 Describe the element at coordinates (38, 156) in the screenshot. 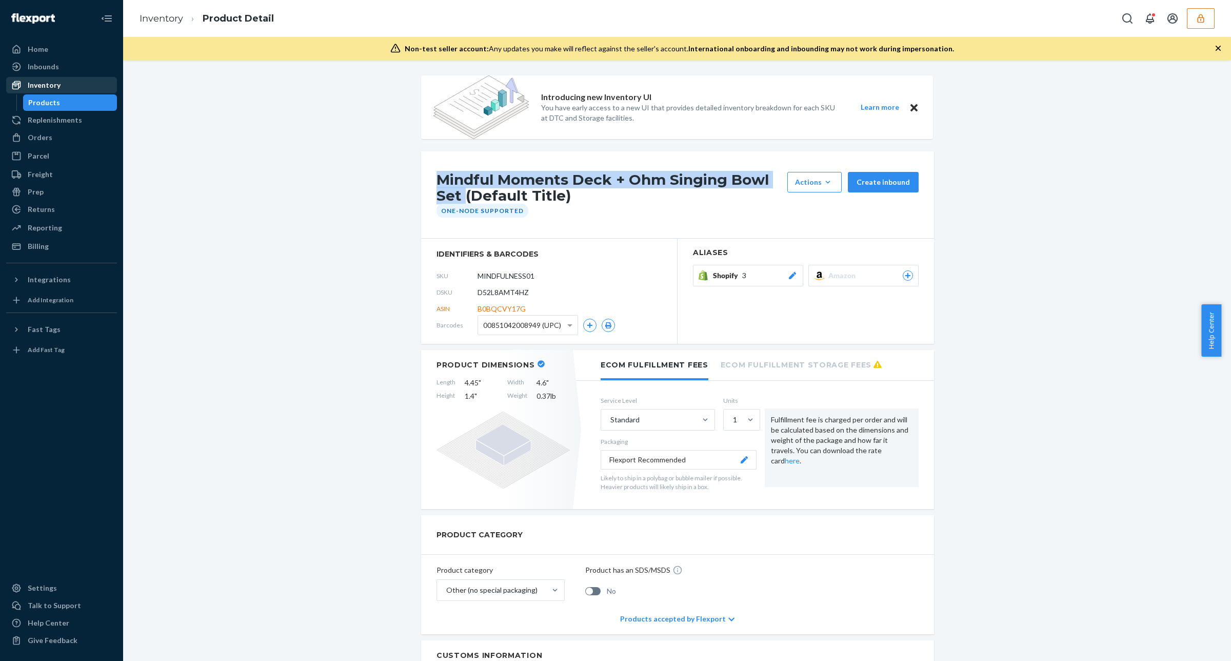

I see `div: Parcel` at that location.